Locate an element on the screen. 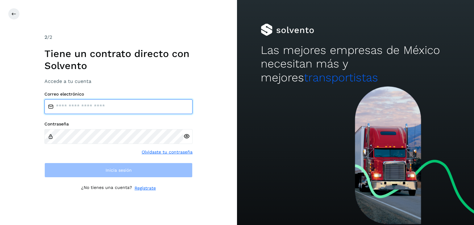 This screenshot has width=474, height=225. span: transportistas is located at coordinates (341, 77).